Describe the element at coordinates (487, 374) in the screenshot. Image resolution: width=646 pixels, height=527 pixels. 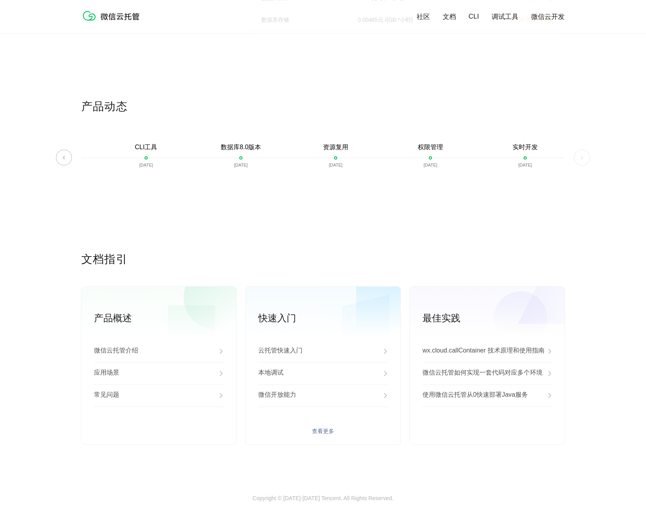
I see `a: 微信云托管如何实现一套代码对应多个环境` at that location.